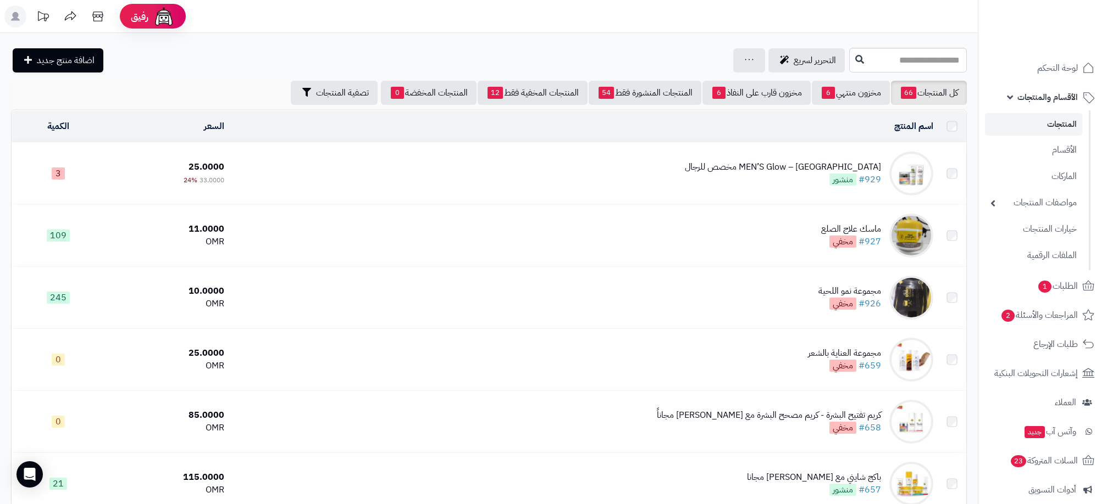 This screenshot has height=504, width=1107. Describe the element at coordinates (1043, 461) in the screenshot. I see `span: السلات المتروكة` at that location.